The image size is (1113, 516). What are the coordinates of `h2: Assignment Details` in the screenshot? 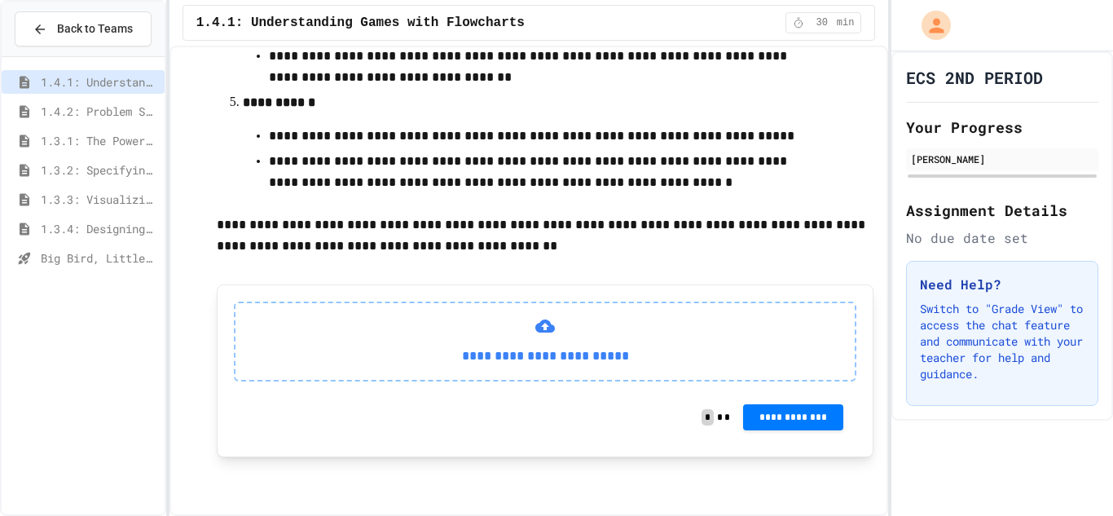 It's located at (1002, 210).